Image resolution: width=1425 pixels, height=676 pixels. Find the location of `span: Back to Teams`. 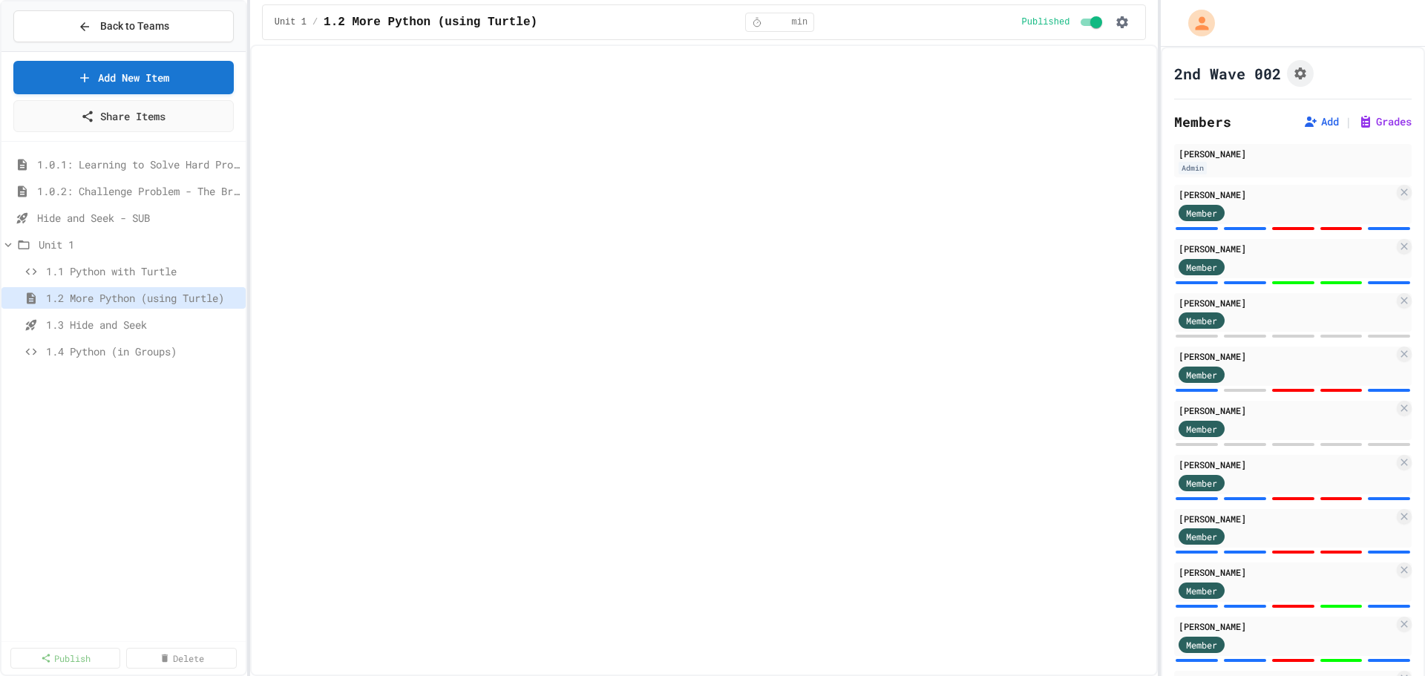

span: Back to Teams is located at coordinates (134, 26).